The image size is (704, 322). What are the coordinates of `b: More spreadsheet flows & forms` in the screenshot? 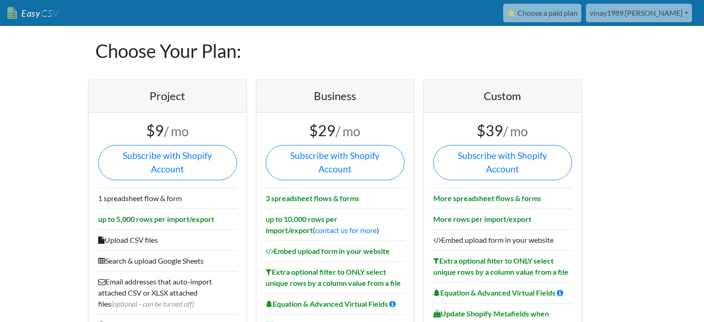 It's located at (487, 198).